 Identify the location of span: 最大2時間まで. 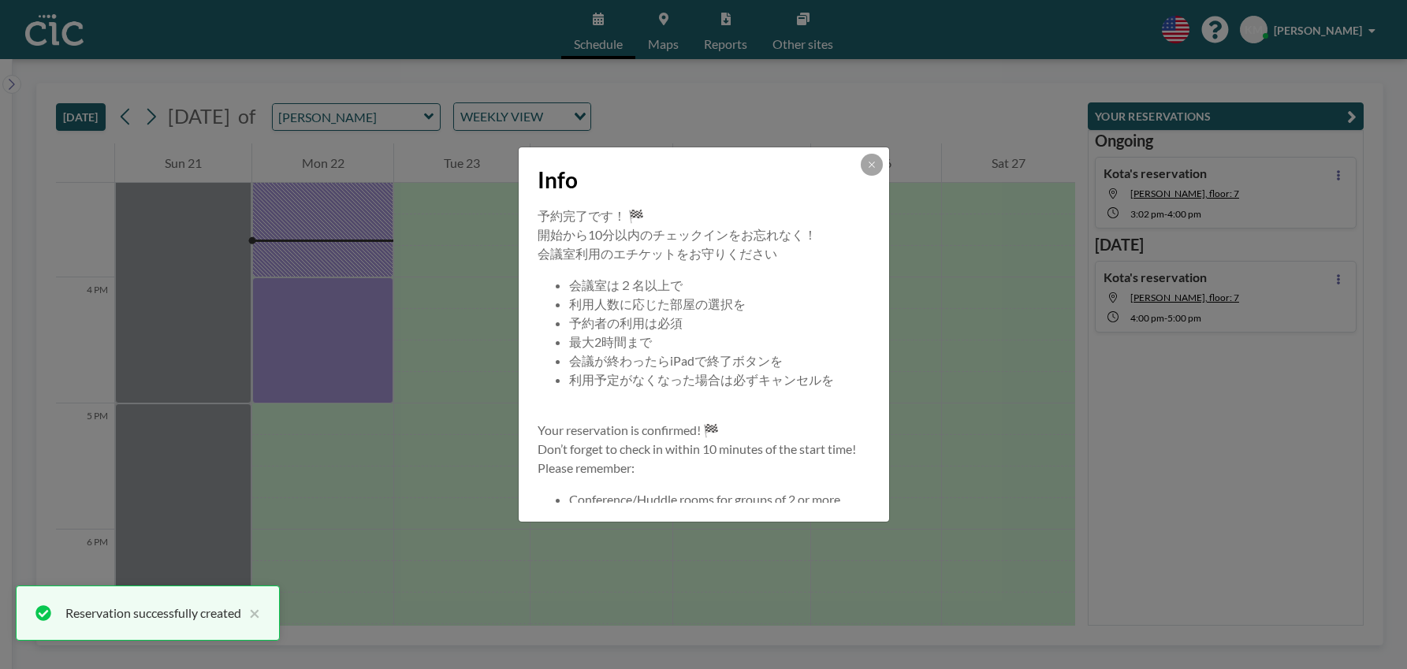
(610, 341).